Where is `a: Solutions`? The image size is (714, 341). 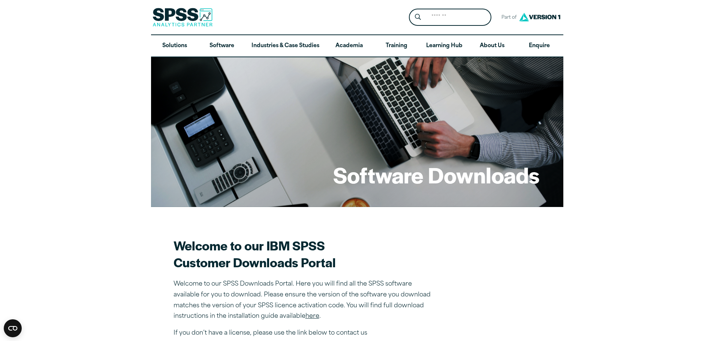
a: Solutions is located at coordinates (175, 46).